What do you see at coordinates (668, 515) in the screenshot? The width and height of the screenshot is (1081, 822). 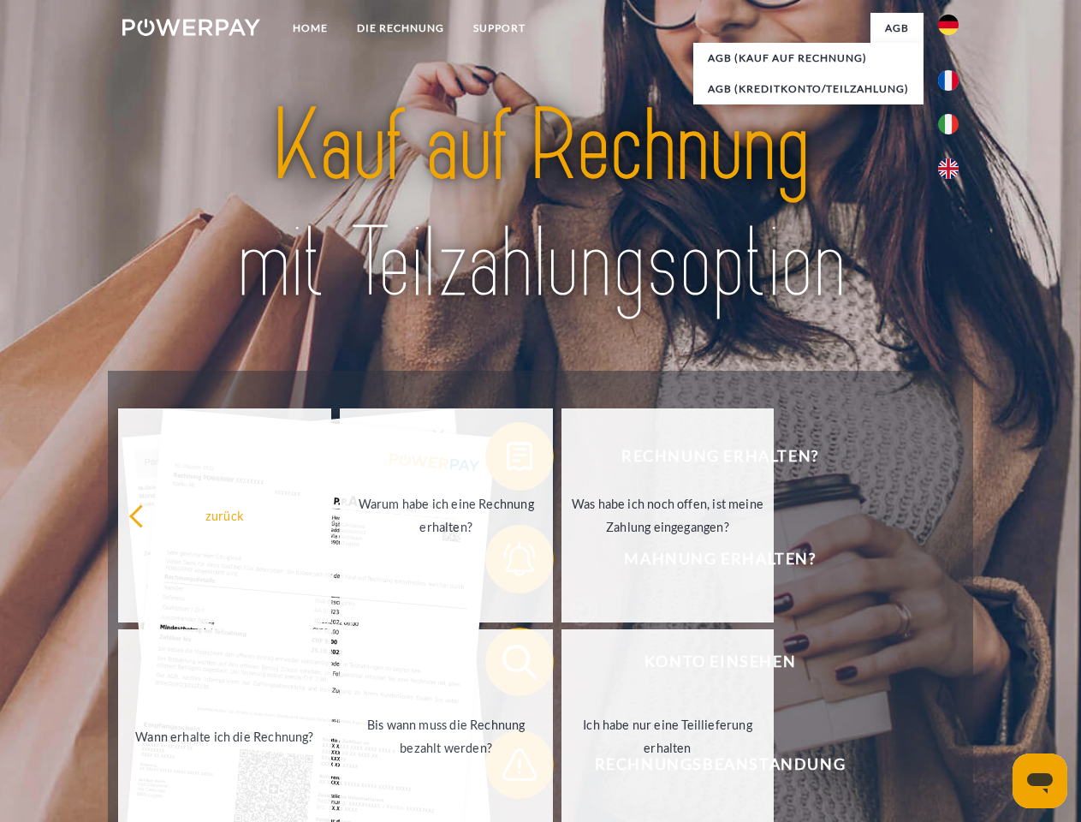 I see `div: Was habe ich noch offen, ist meine Zahlung eingegangen?` at bounding box center [668, 515].